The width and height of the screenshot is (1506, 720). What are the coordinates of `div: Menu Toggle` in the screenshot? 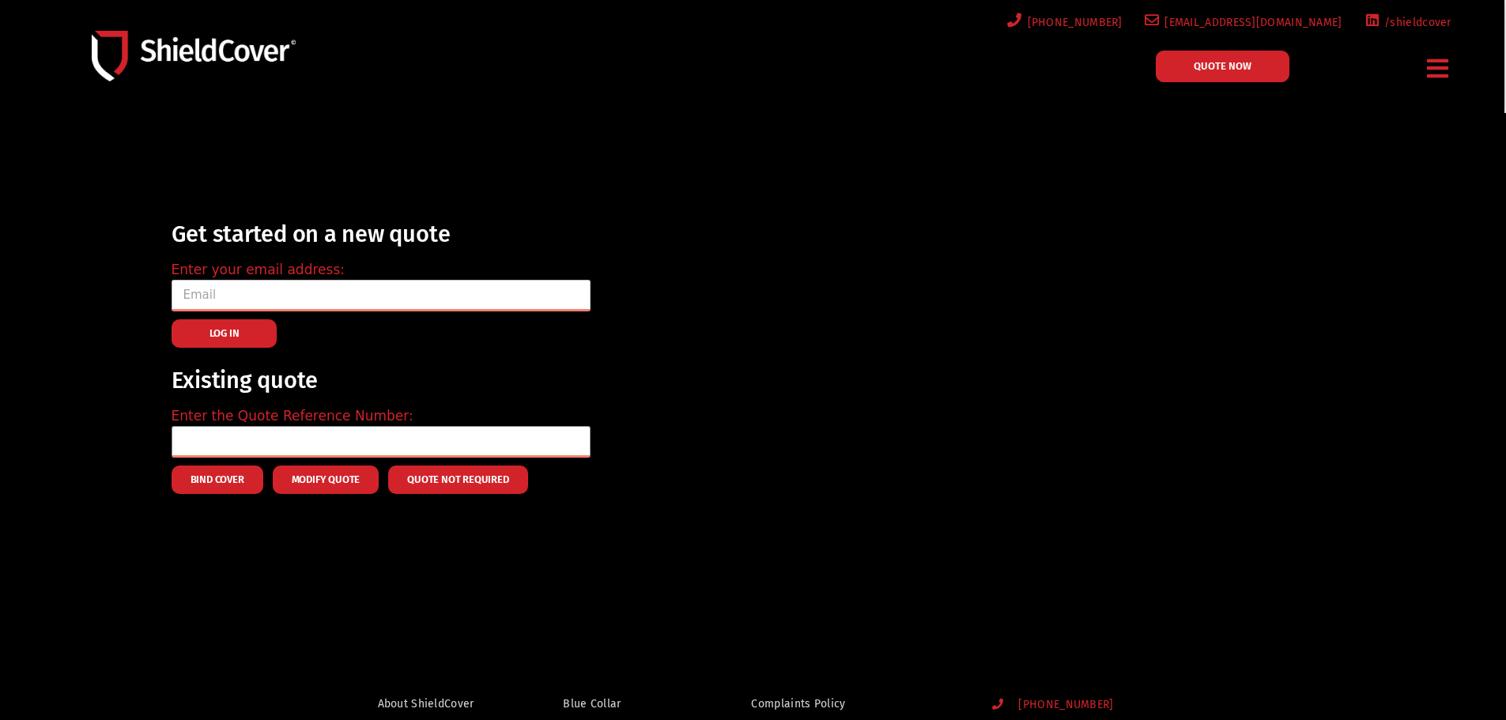 It's located at (1438, 68).